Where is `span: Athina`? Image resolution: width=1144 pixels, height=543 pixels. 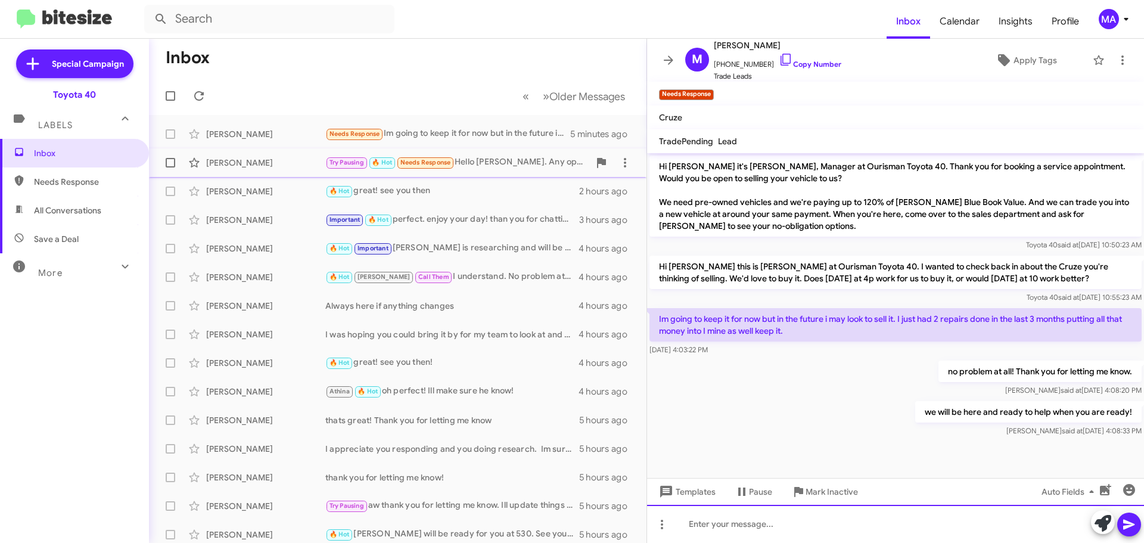 span: Athina is located at coordinates (340, 391).